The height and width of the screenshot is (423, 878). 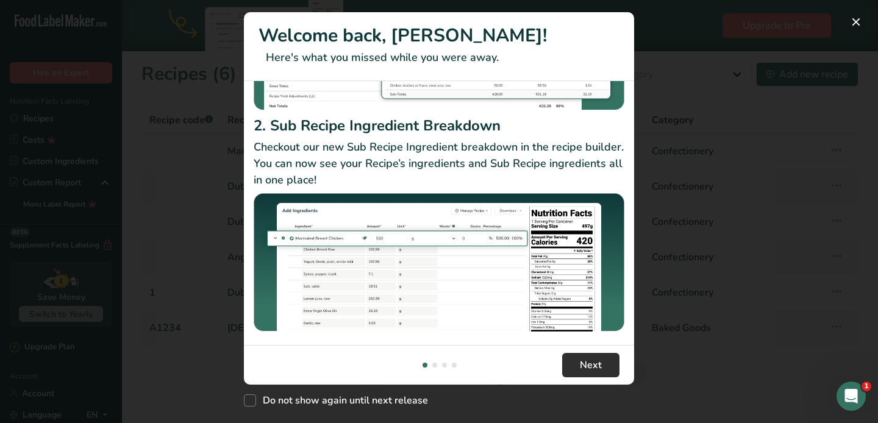 I want to click on p: Checkout our new Sub Recipe Ingredient breakdown in the recipe builder. You can now see your Reci..., so click(x=439, y=163).